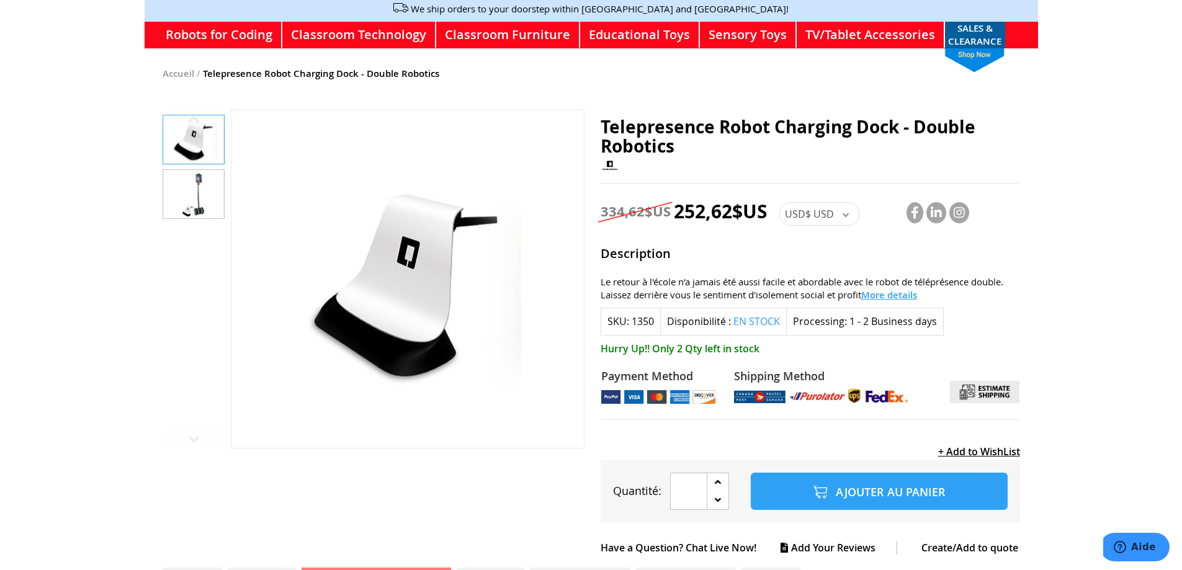 The image size is (1182, 570). What do you see at coordinates (321, 73) in the screenshot?
I see `strong: Telepresence Robot Charging Dock - Double Robotics` at bounding box center [321, 73].